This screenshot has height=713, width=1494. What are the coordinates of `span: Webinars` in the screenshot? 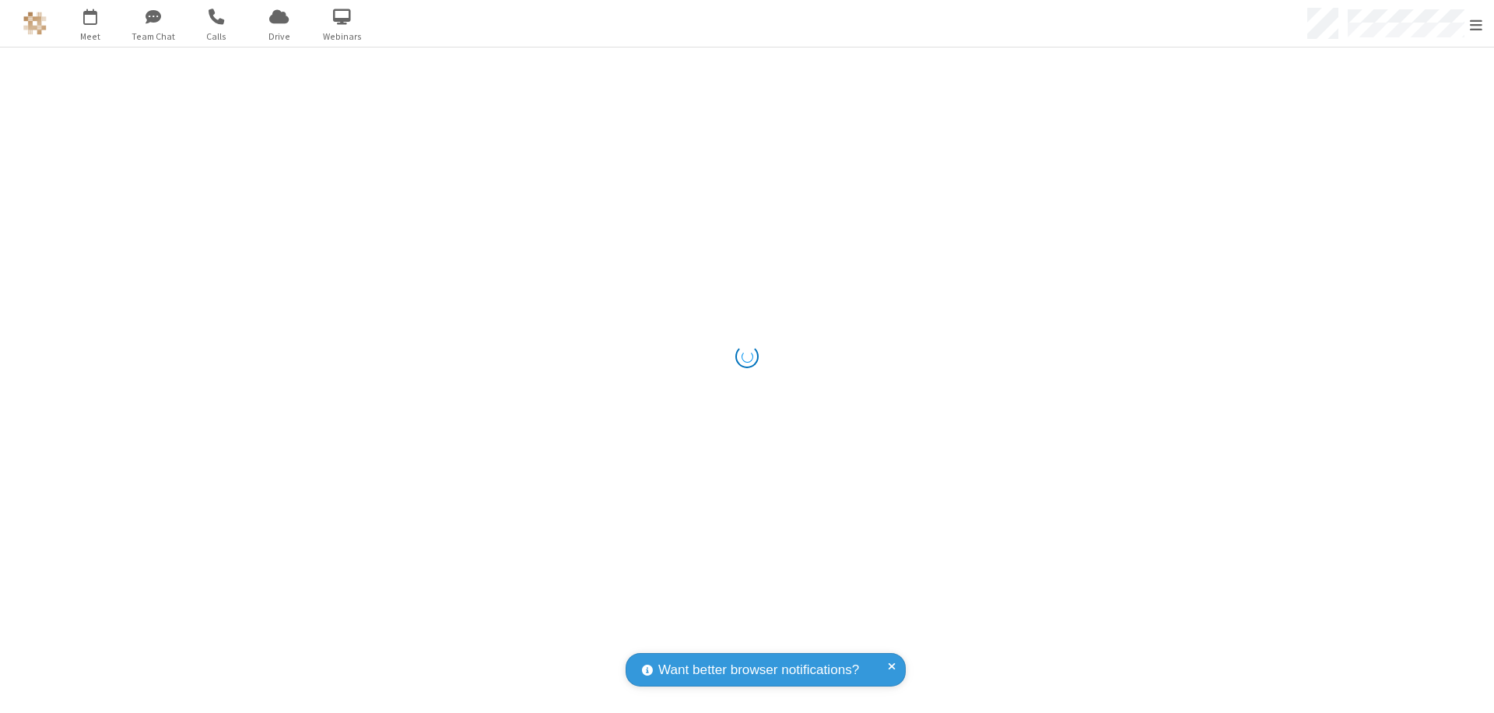 It's located at (342, 37).